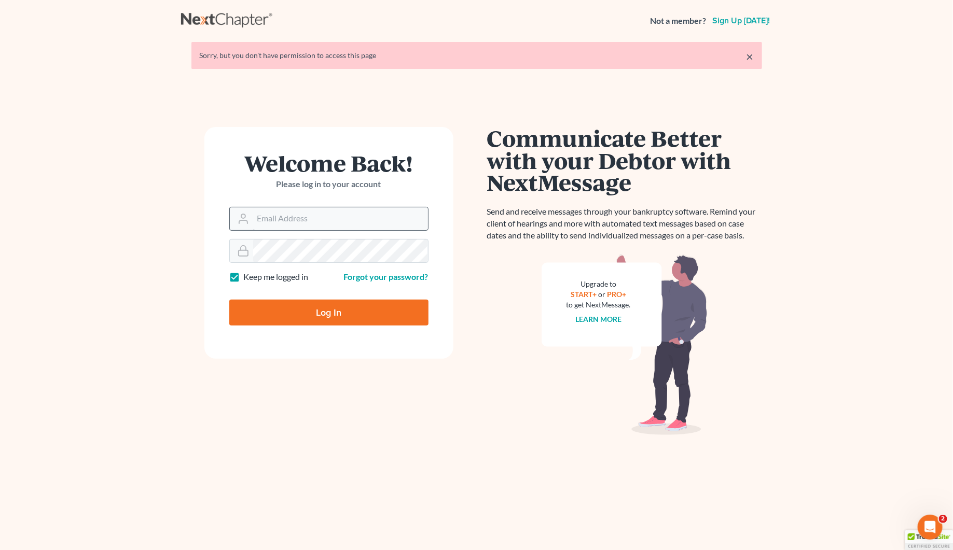 The image size is (953, 550). I want to click on p: Send and receive messages through your bankruptcy software. Remind your client of hearings and mo..., so click(624, 223).